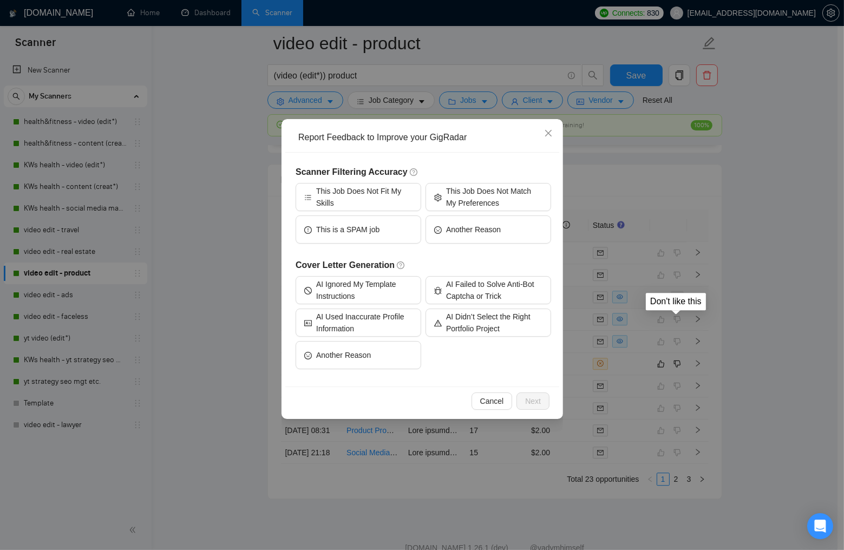  Describe the element at coordinates (308, 290) in the screenshot. I see `span: stop` at that location.